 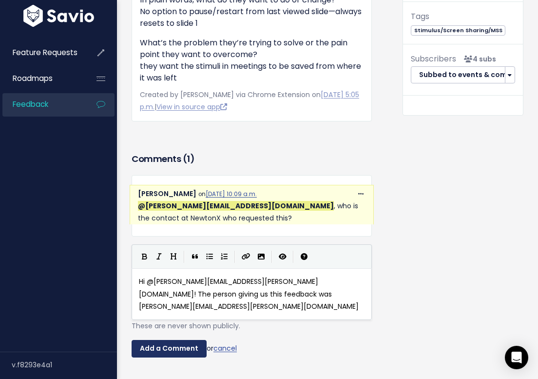 What do you see at coordinates (251, 212) in the screenshot?
I see `p: , who is the contact at NewtonX who requested this?` at bounding box center [251, 212].